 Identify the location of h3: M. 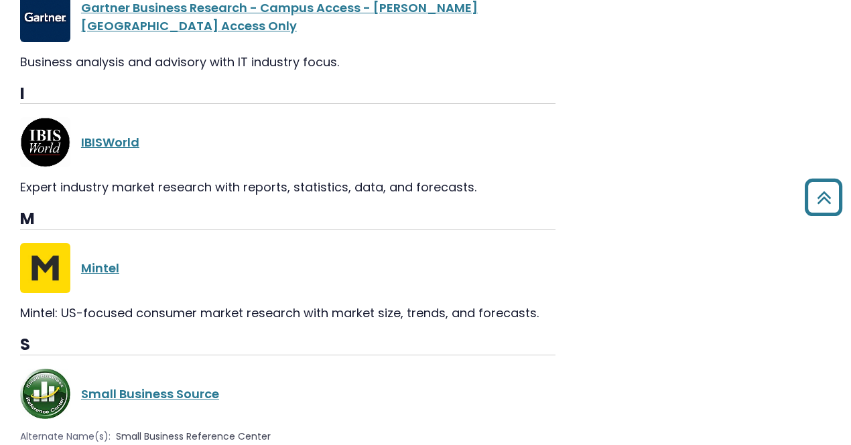
(287, 220).